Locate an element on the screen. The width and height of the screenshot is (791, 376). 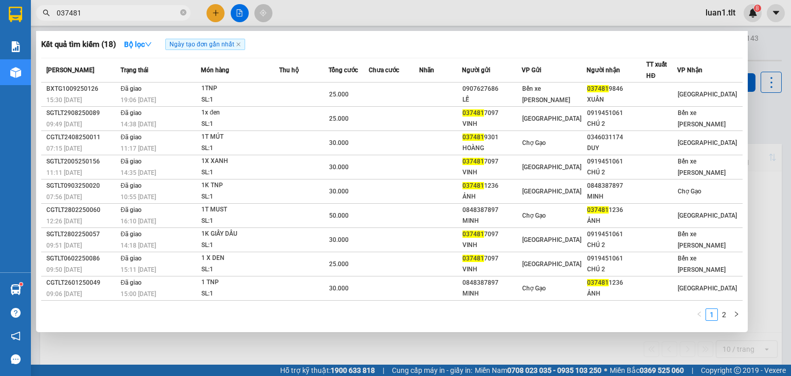
span: Nhãn is located at coordinates (427, 70).